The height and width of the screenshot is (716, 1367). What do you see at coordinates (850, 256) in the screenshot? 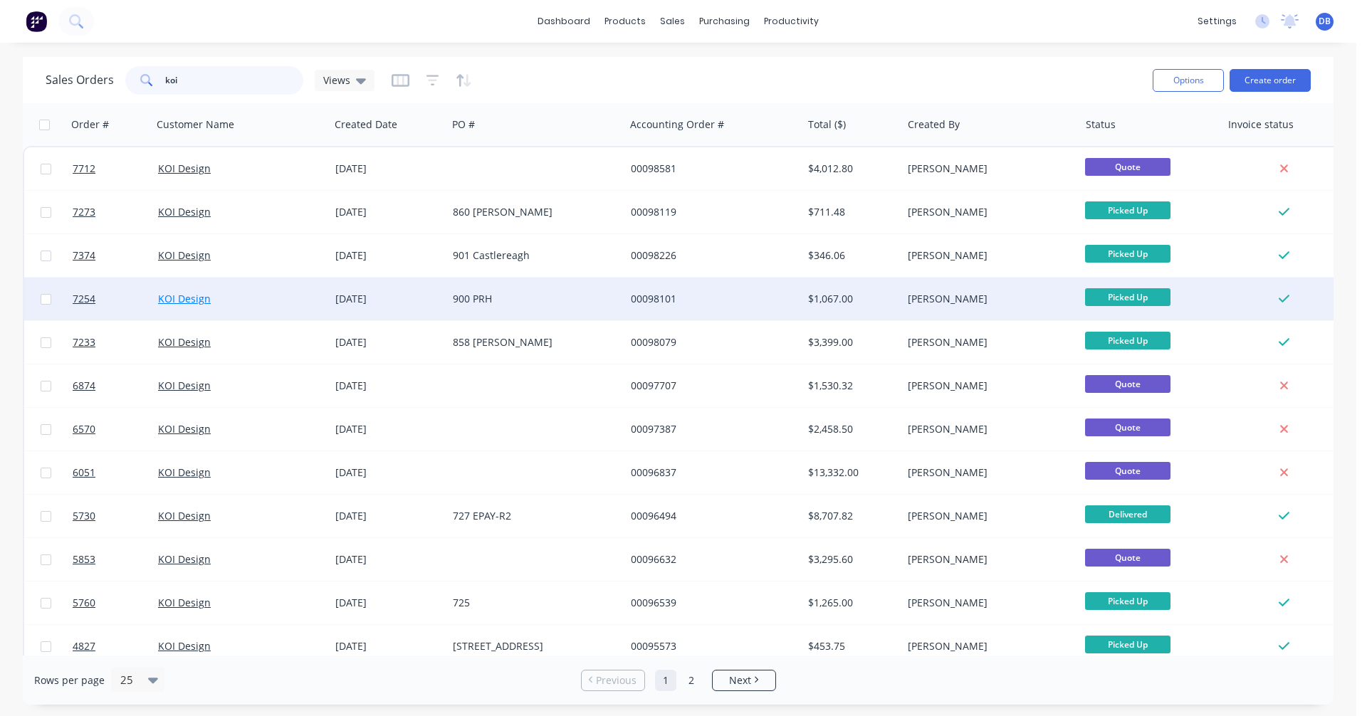
I see `div: $346.06` at bounding box center [850, 256].